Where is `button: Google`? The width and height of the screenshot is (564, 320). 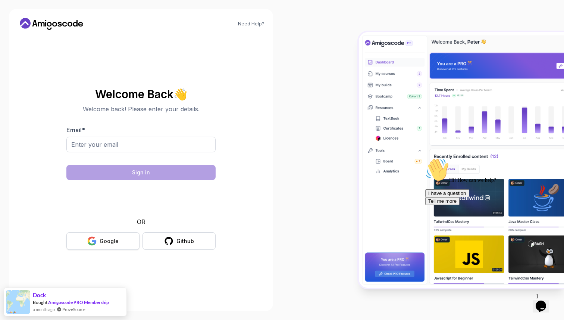 button: Google is located at coordinates (103, 241).